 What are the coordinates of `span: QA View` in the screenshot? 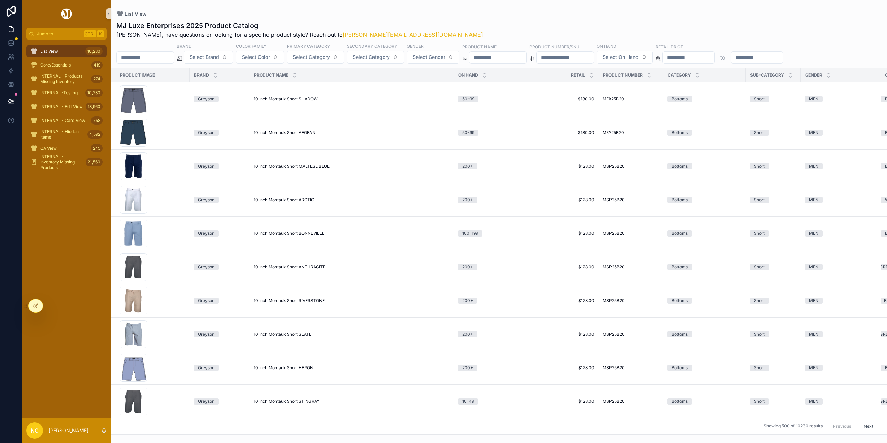 It's located at (49, 148).